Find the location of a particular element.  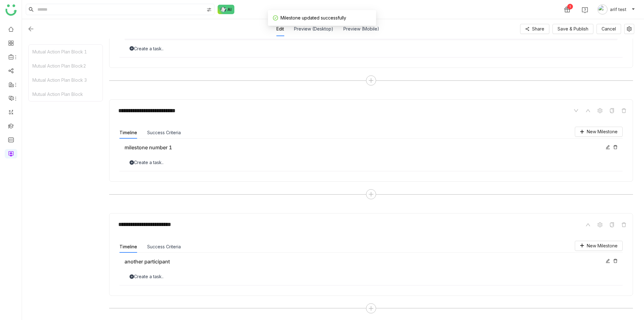

div: Preview (Desktop) is located at coordinates (314, 29).